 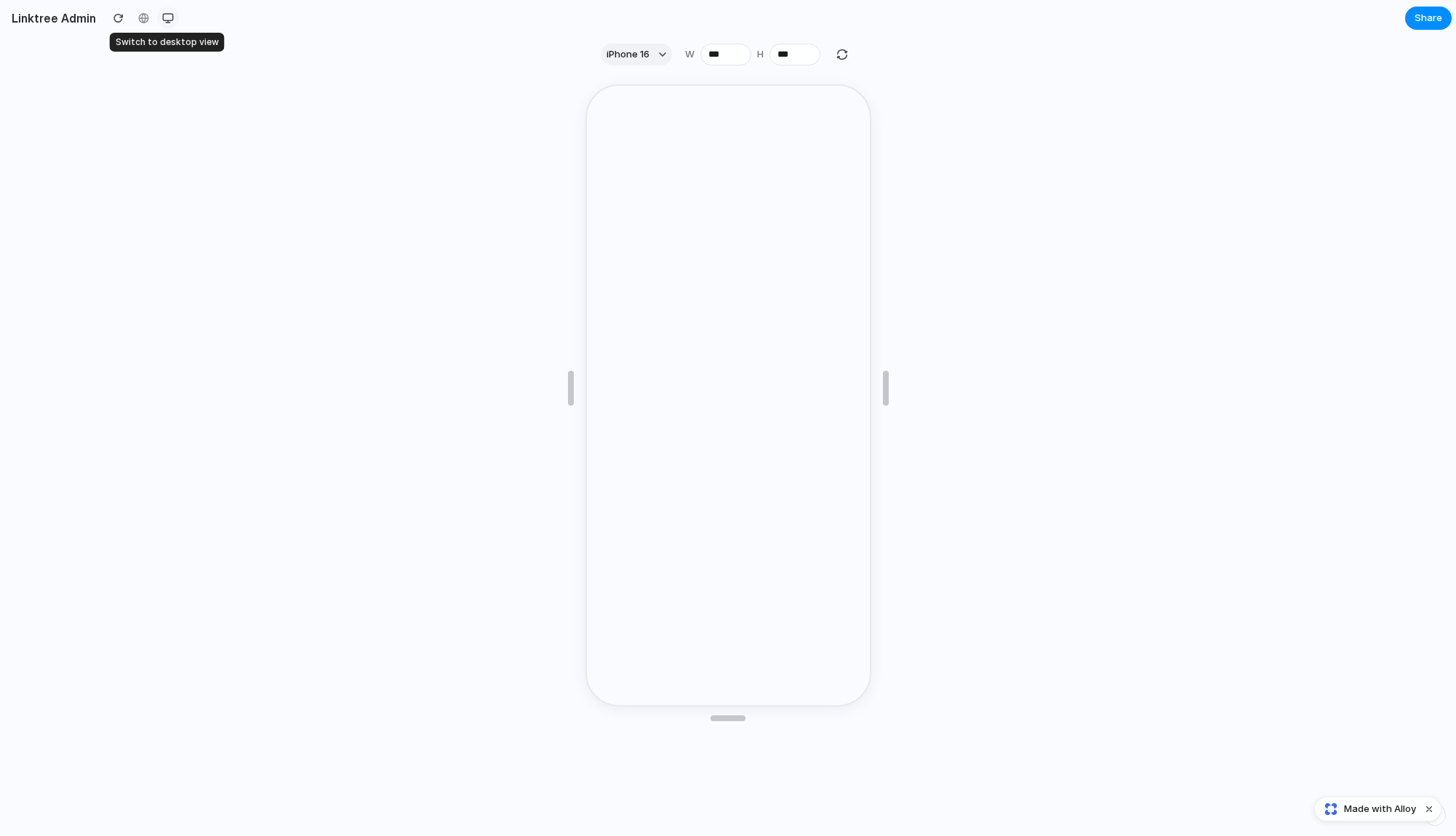 What do you see at coordinates (167, 42) in the screenshot?
I see `div: Switch to desktop view` at bounding box center [167, 42].